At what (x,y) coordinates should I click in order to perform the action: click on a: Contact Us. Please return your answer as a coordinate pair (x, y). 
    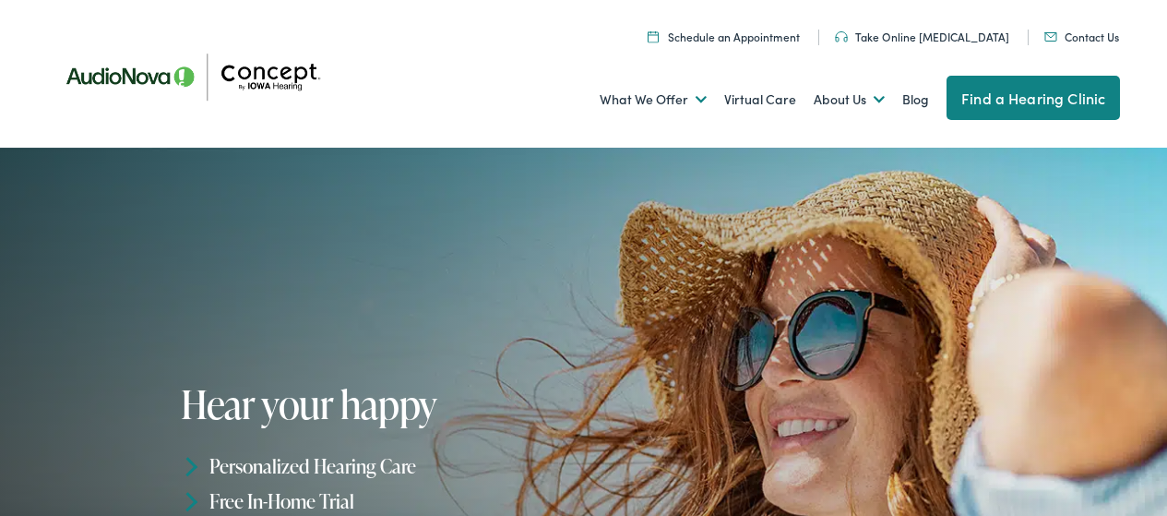
    Looking at the image, I should click on (1081, 36).